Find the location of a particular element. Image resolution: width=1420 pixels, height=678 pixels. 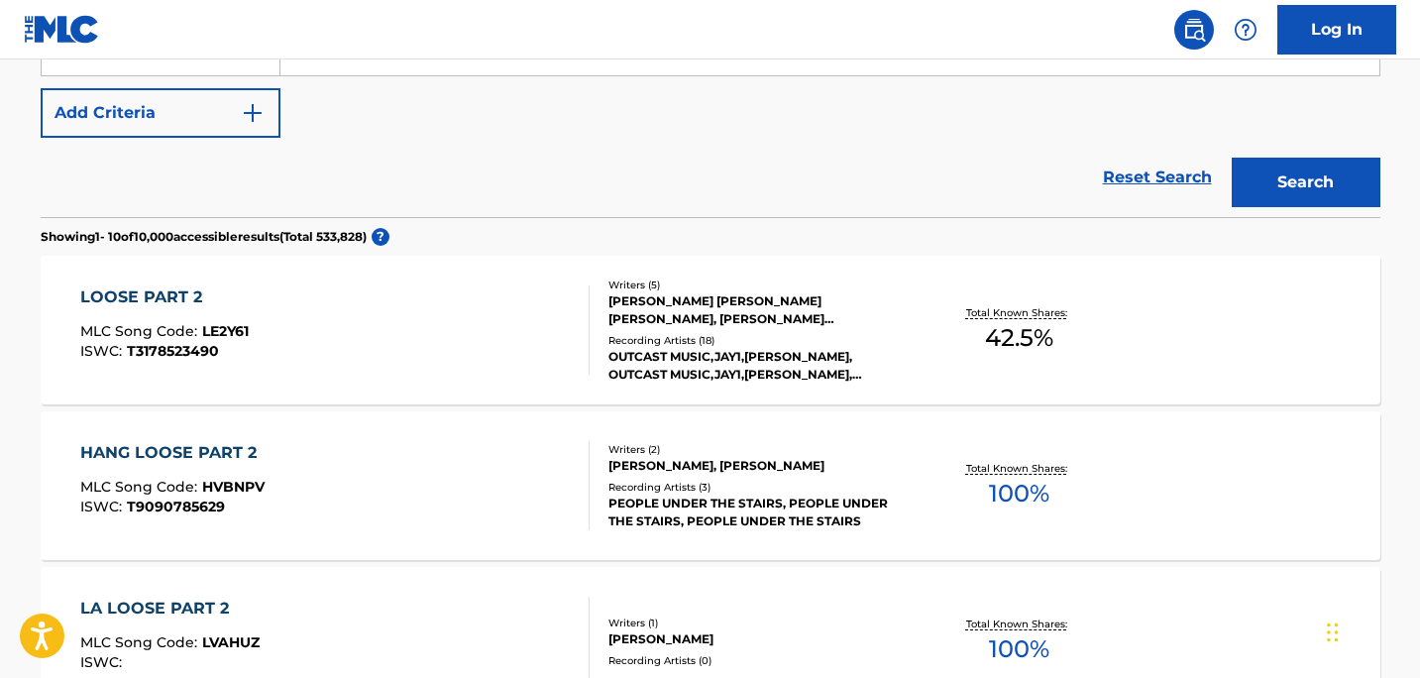

span: T3178523490 is located at coordinates (172, 351).